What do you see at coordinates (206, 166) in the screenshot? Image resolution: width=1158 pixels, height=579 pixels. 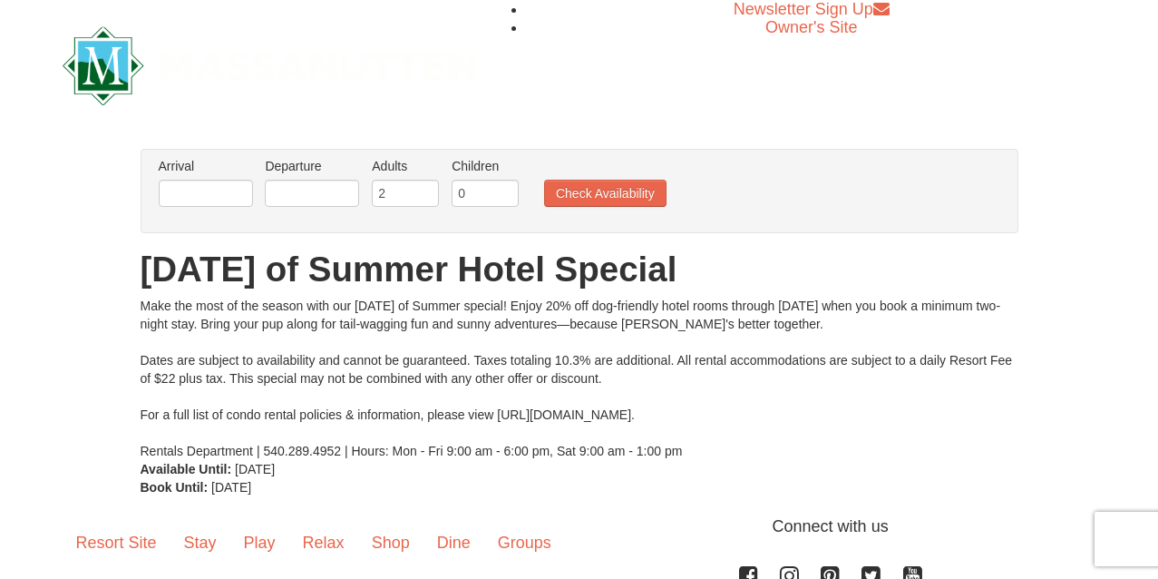 I see `label: Arrival` at bounding box center [206, 166].